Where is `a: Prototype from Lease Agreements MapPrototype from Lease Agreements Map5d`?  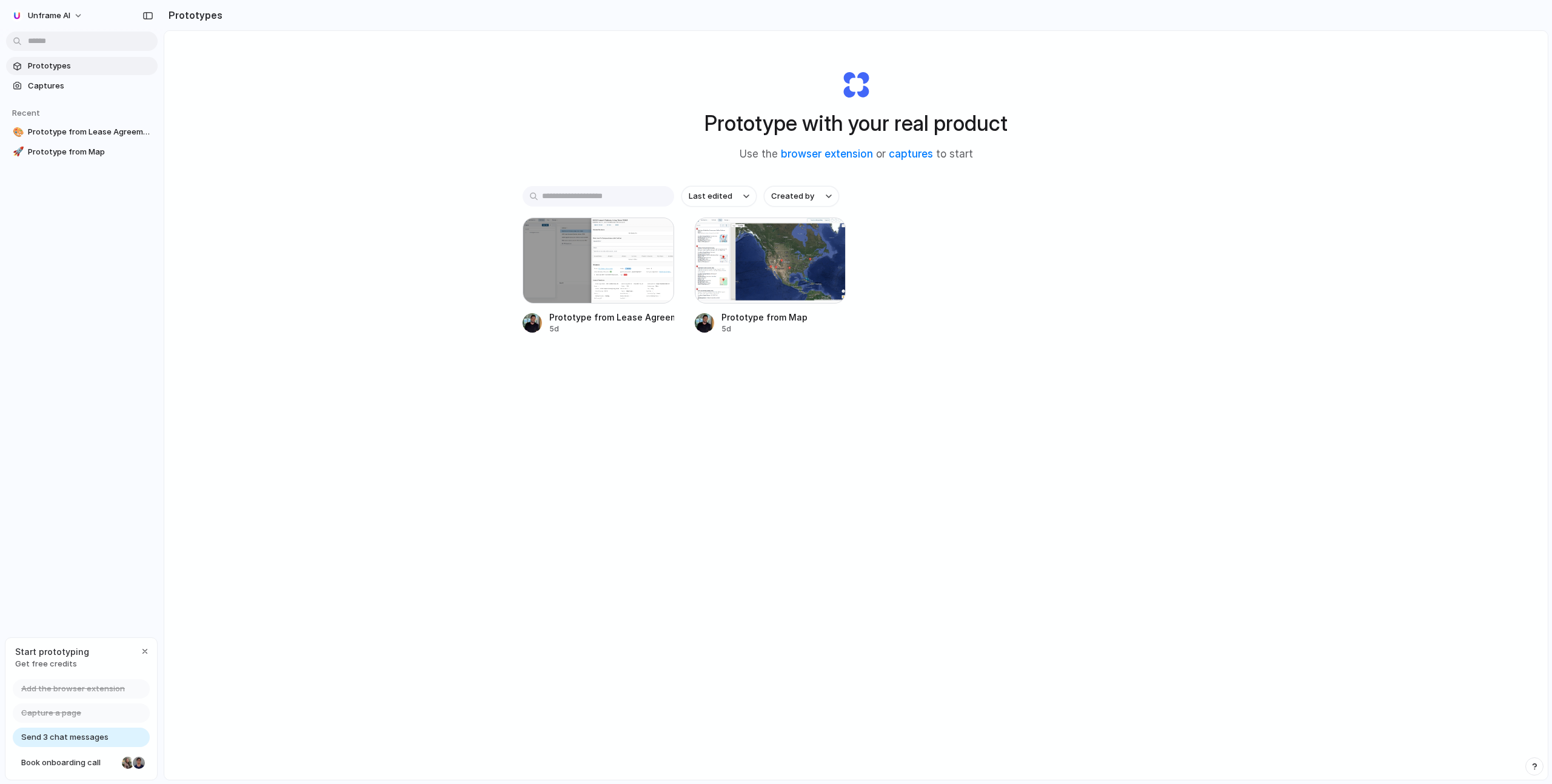 a: Prototype from Lease Agreements MapPrototype from Lease Agreements Map5d is located at coordinates (599, 275).